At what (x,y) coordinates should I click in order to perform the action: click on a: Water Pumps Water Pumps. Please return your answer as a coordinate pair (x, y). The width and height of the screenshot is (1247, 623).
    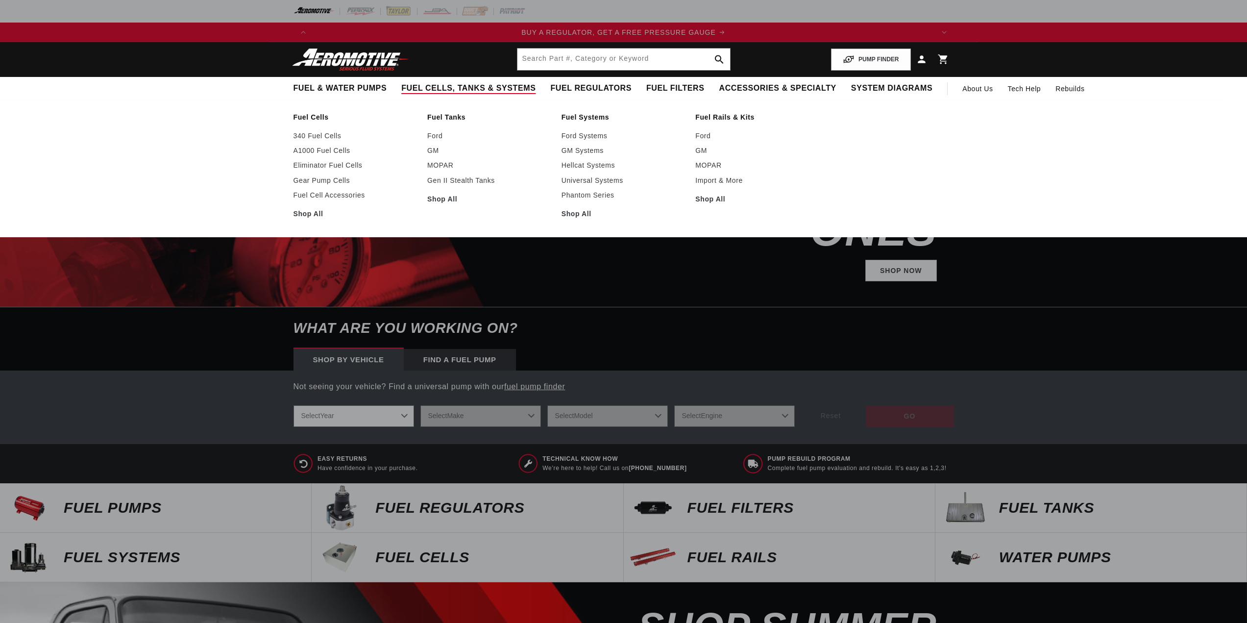
    Looking at the image, I should click on (1091, 557).